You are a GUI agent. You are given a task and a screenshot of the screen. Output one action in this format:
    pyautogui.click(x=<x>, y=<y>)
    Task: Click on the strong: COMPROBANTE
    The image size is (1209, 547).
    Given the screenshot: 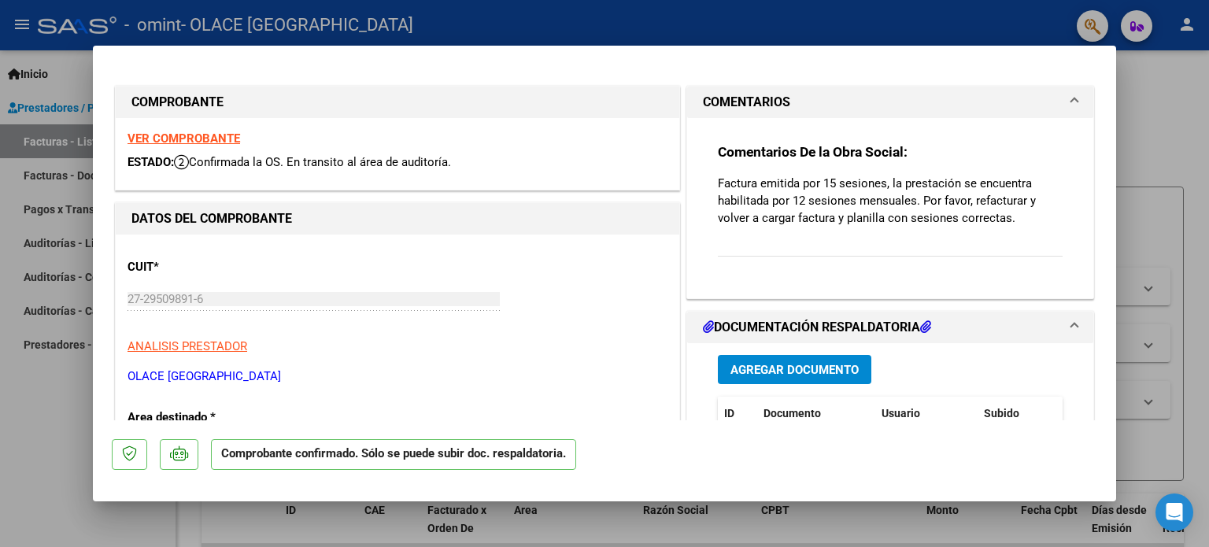 What is the action you would take?
    pyautogui.click(x=177, y=102)
    